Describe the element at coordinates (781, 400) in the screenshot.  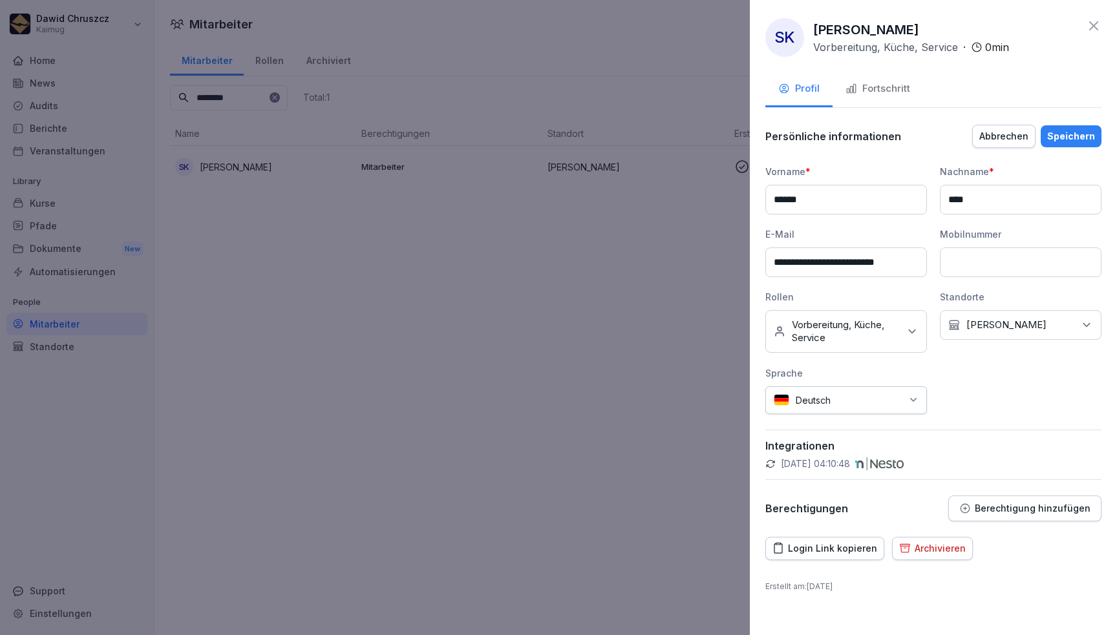
I see `img: de.svg` at that location.